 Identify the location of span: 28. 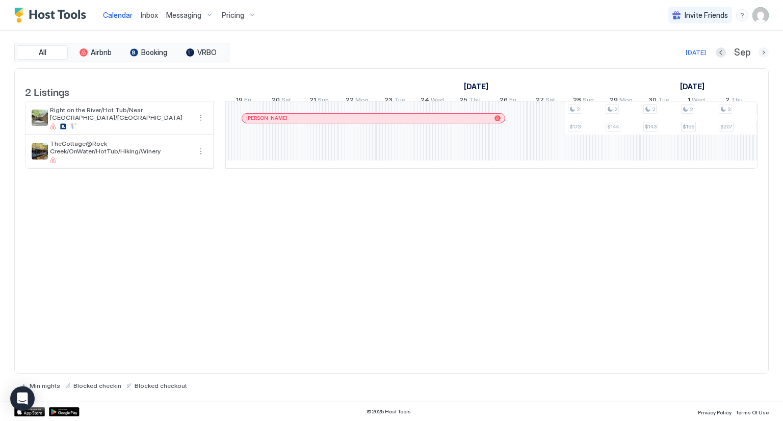
(577, 101).